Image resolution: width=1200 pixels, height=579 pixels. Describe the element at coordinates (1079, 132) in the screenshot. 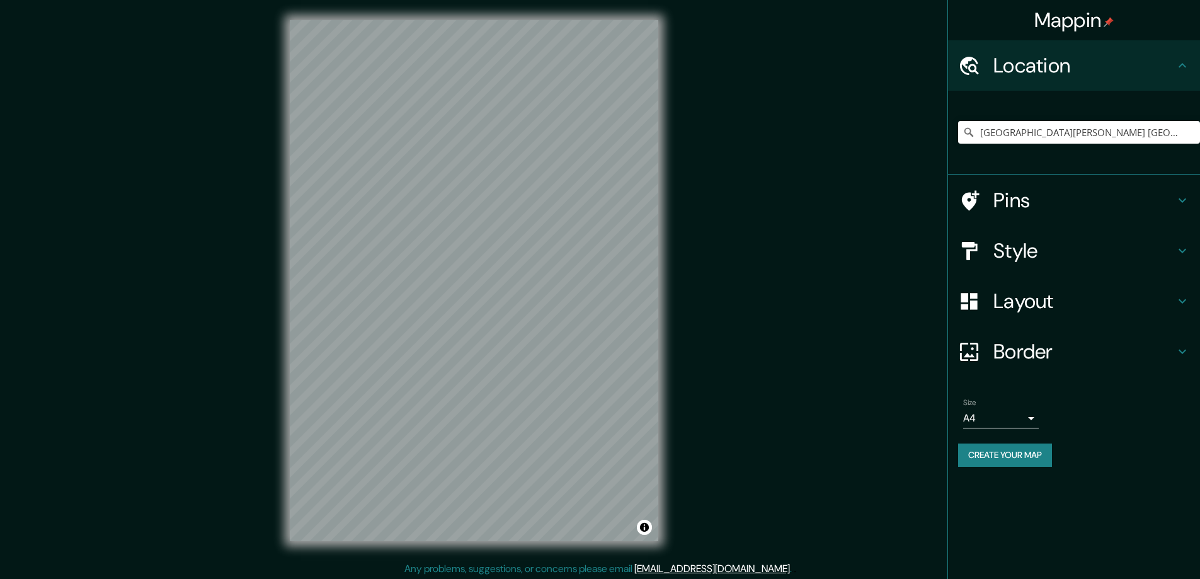

I see `input: Pick your city or area` at that location.